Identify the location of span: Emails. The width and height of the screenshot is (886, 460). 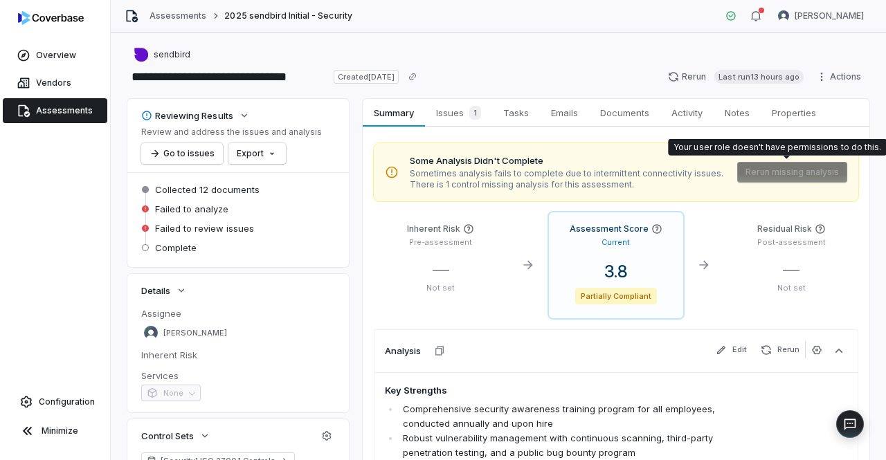
(564, 113).